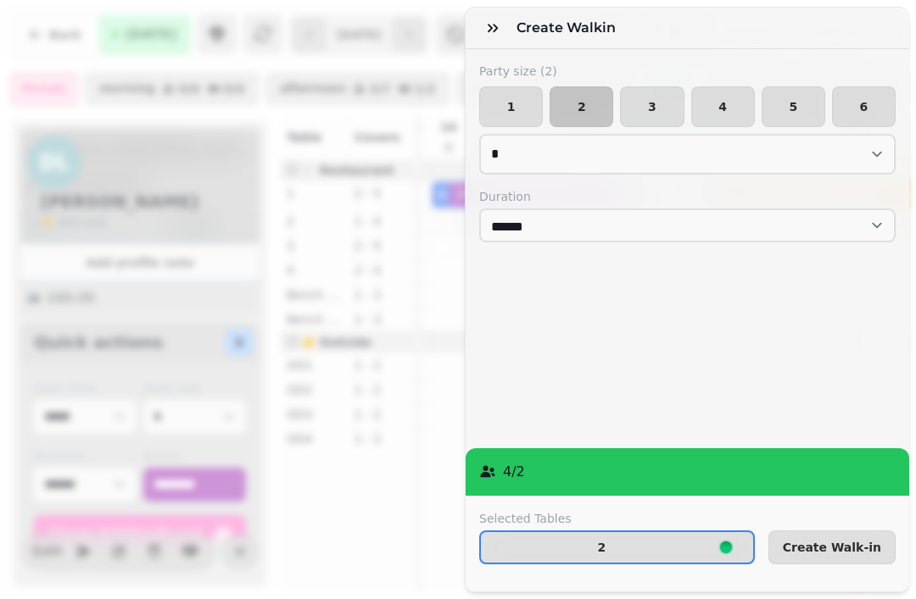 The height and width of the screenshot is (599, 916). What do you see at coordinates (687, 71) in the screenshot?
I see `label: Party size ( 2 )` at bounding box center [687, 71].